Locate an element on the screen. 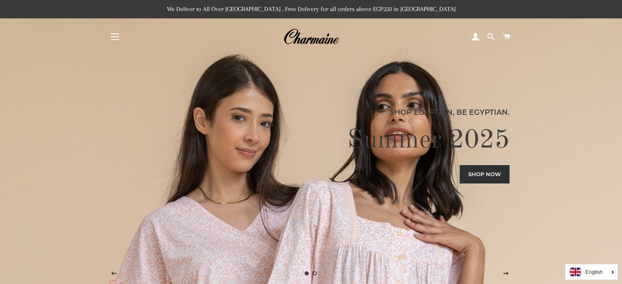  button: Next slide is located at coordinates (506, 274).